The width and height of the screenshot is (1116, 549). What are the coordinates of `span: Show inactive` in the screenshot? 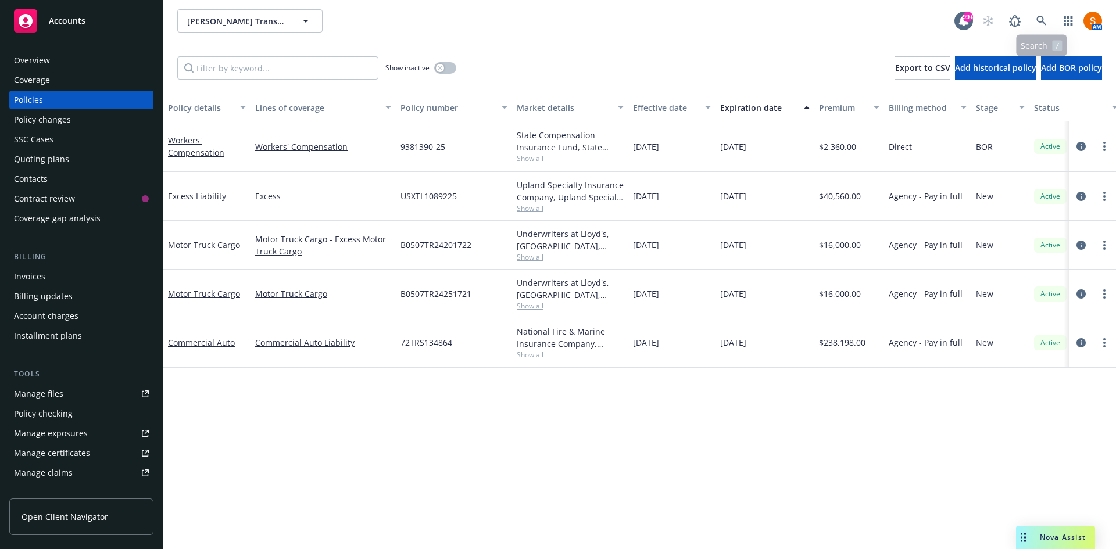 It's located at (407, 67).